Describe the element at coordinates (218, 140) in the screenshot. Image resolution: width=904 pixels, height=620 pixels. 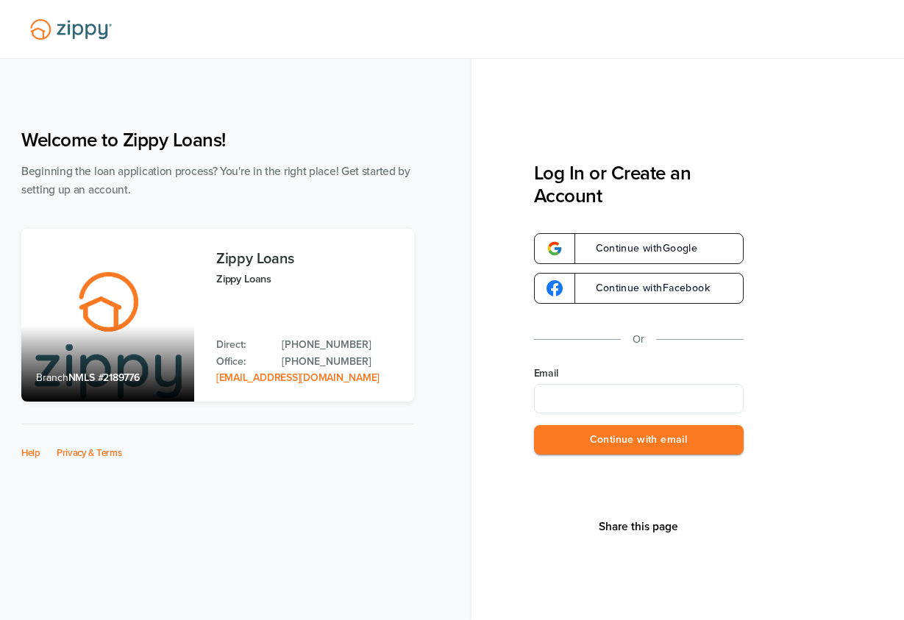
I see `h1: Welcome to Zippy Loans!` at that location.